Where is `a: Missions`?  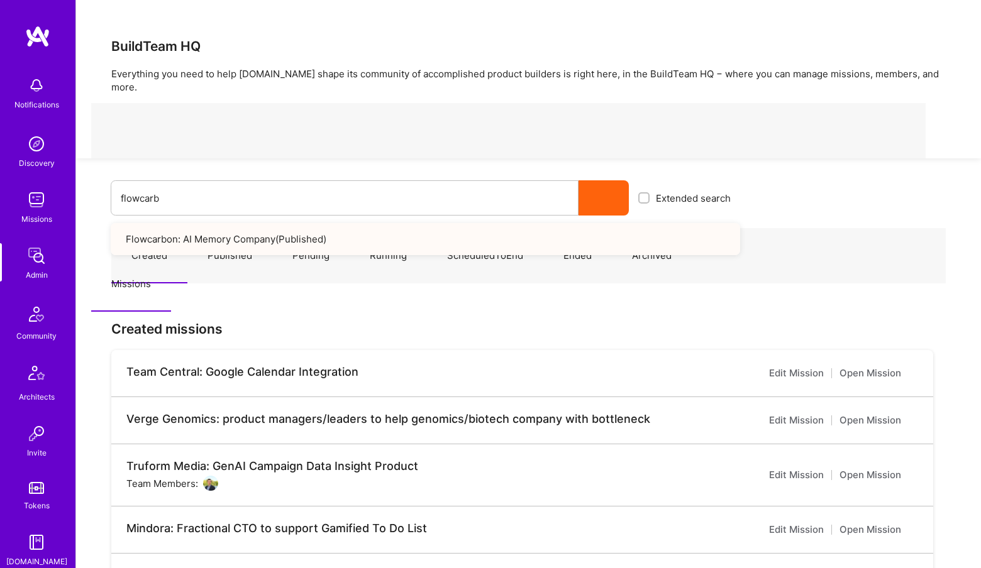 a: Missions is located at coordinates (131, 284).